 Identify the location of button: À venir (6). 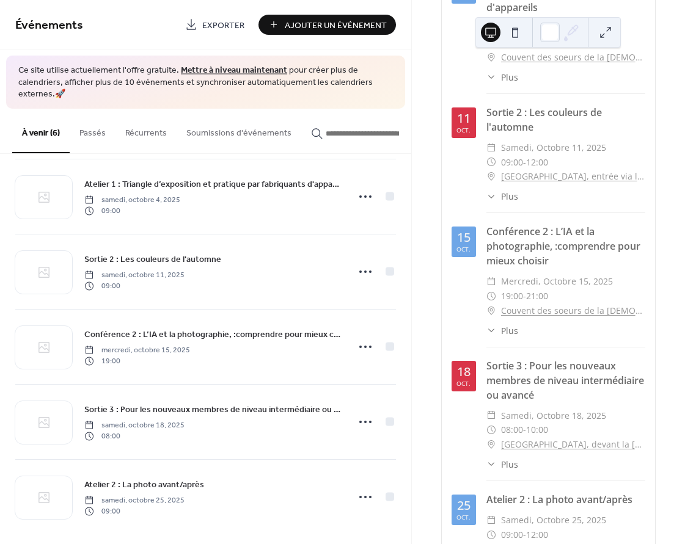
(41, 131).